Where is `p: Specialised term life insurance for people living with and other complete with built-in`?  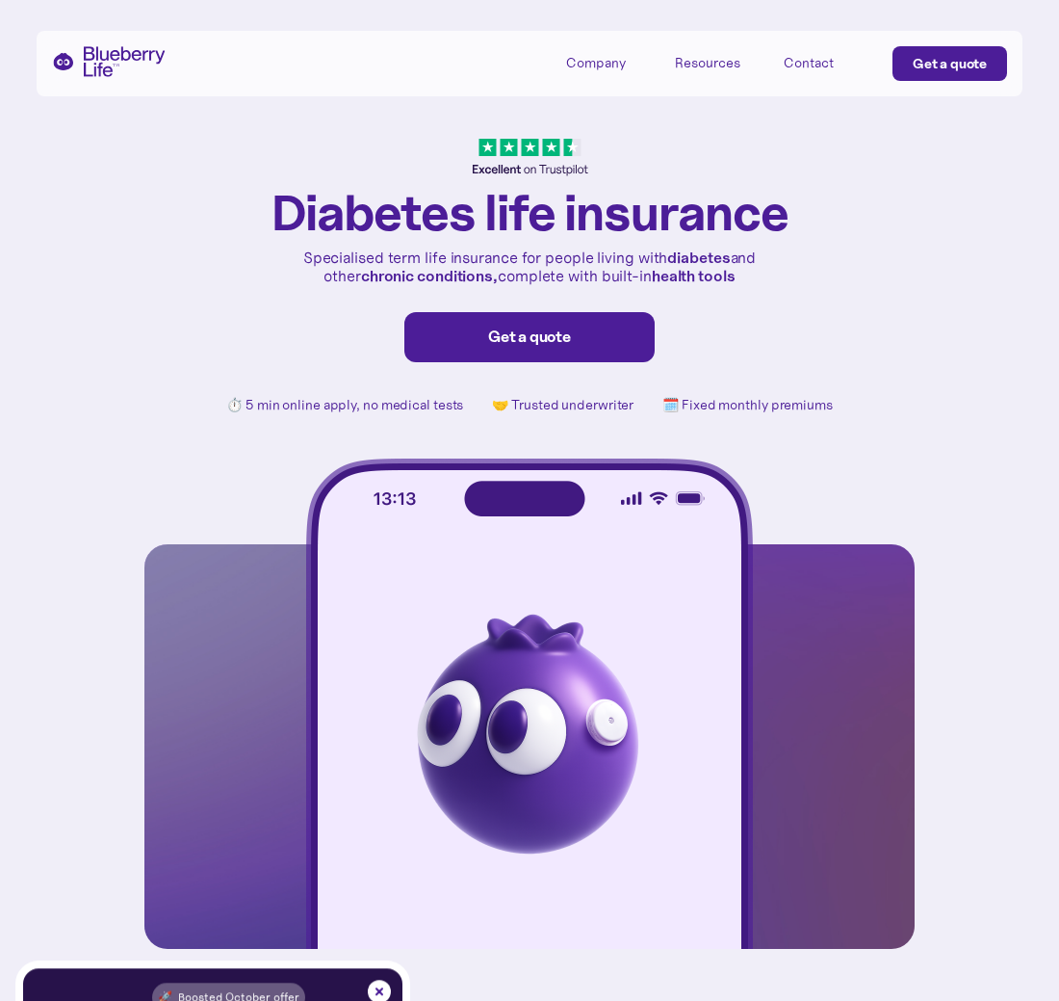 p: Specialised term life insurance for people living with and other complete with built-in is located at coordinates (530, 267).